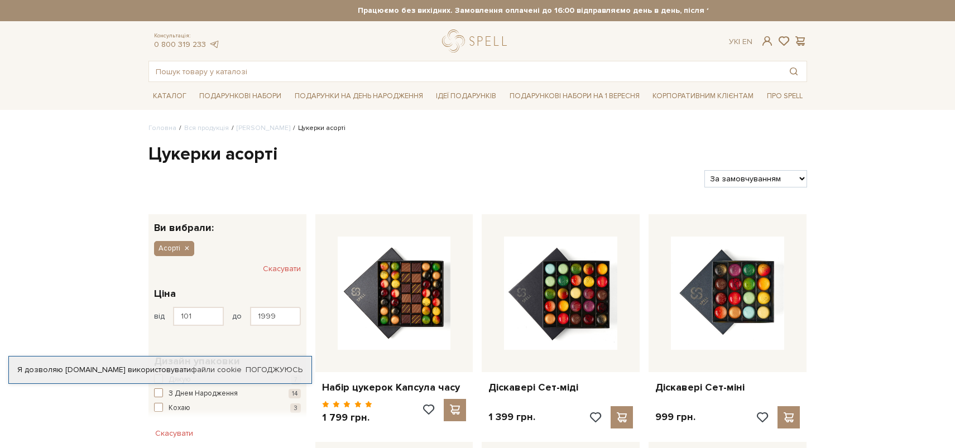  Describe the element at coordinates (169, 248) in the screenshot. I see `span: Асорті` at that location.